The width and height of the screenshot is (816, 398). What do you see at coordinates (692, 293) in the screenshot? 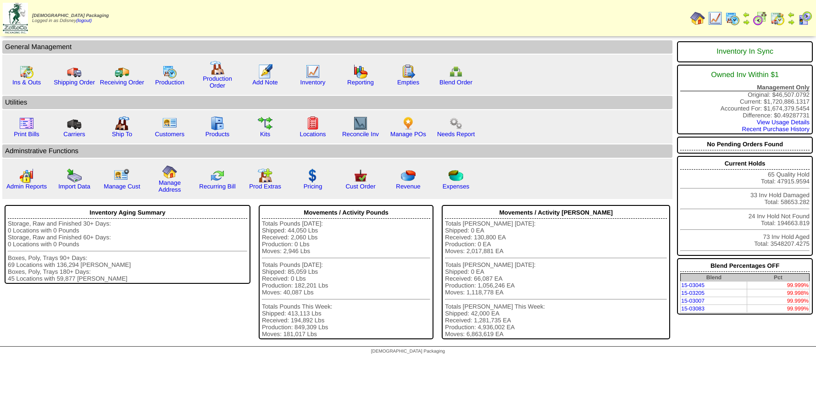
I see `a: 15-03205` at bounding box center [692, 293].